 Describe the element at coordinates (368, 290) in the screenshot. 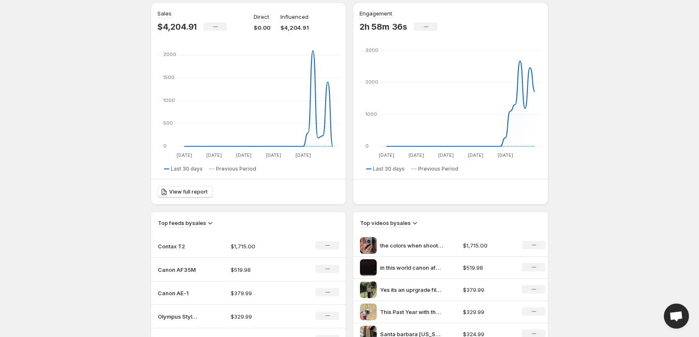

I see `img: Yes its an uprgrade filmphotography canonae1` at that location.